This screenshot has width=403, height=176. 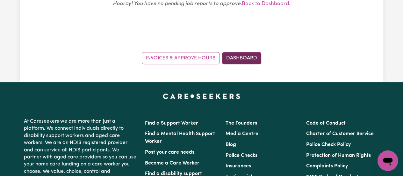 What do you see at coordinates (201, 96) in the screenshot?
I see `a: Careseekers home page` at bounding box center [201, 96].